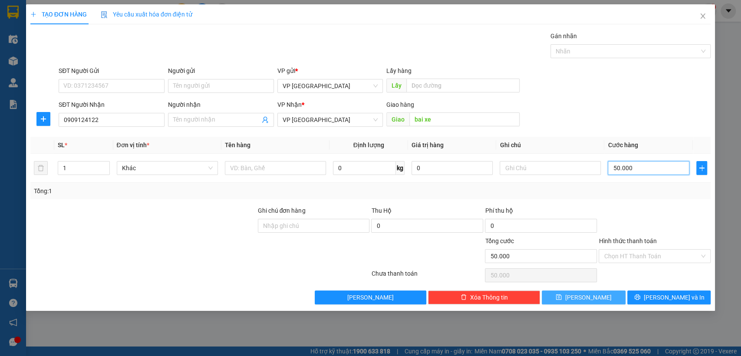 The height and width of the screenshot is (356, 741). Describe the element at coordinates (221, 71) in the screenshot. I see `div: Người gửi` at that location.